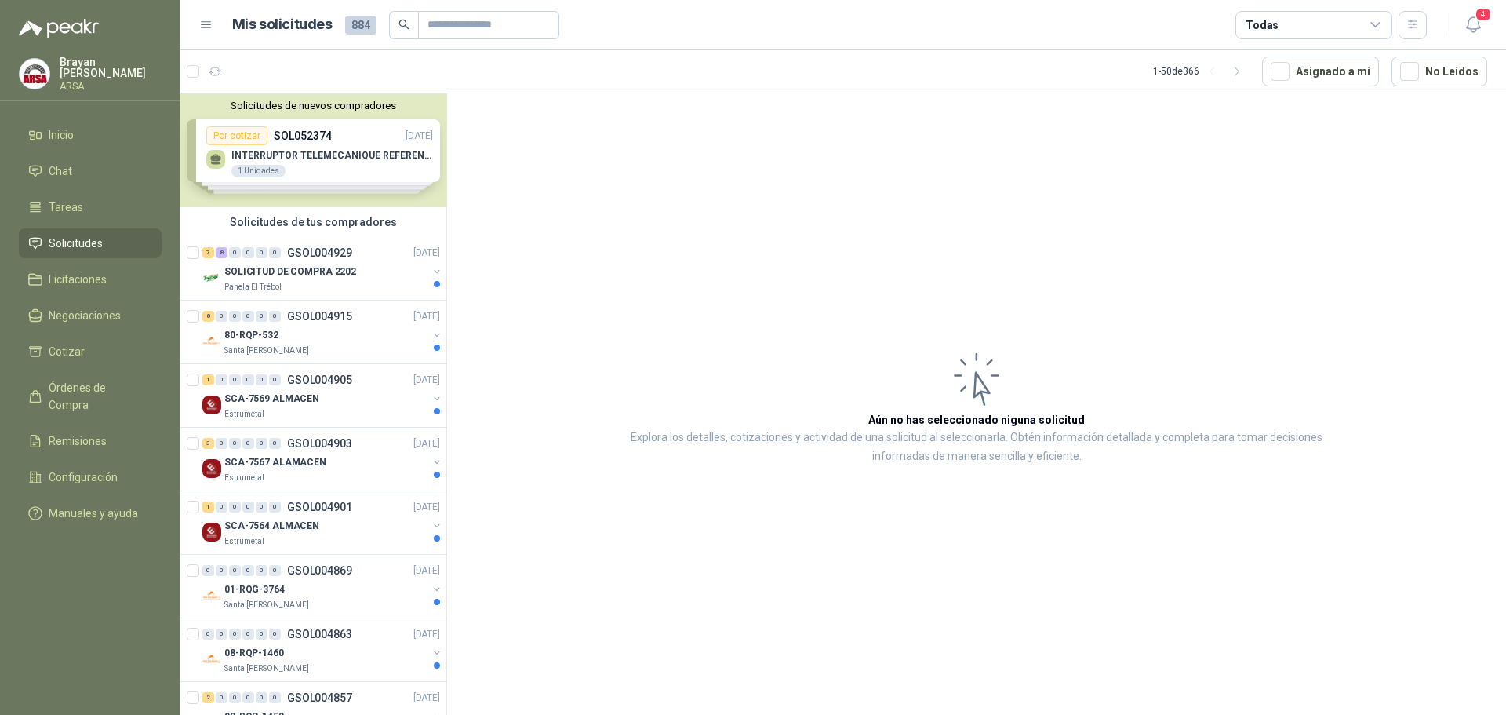 The image size is (1506, 715). Describe the element at coordinates (977, 420) in the screenshot. I see `h3: Aún no has seleccionado niguna solicitud` at that location.